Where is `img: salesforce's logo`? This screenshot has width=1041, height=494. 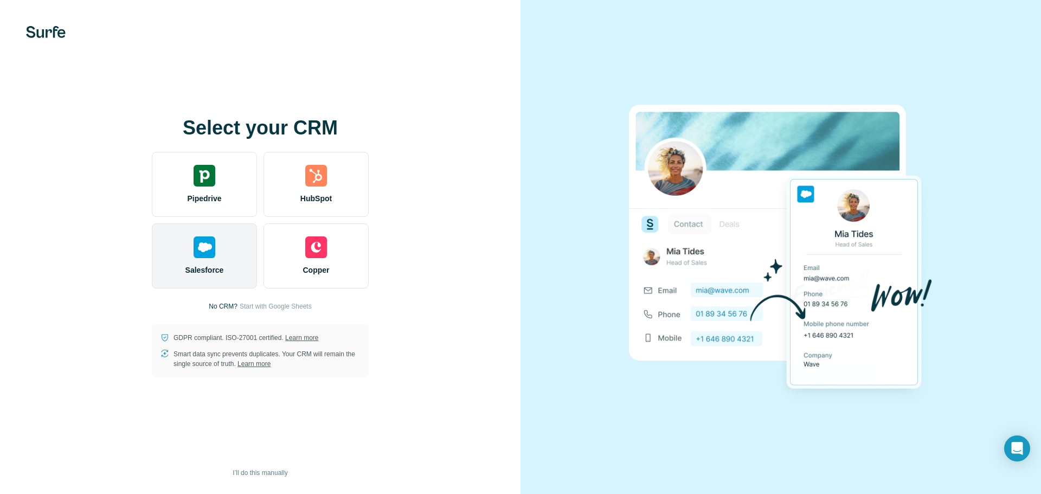 img: salesforce's logo is located at coordinates (204, 247).